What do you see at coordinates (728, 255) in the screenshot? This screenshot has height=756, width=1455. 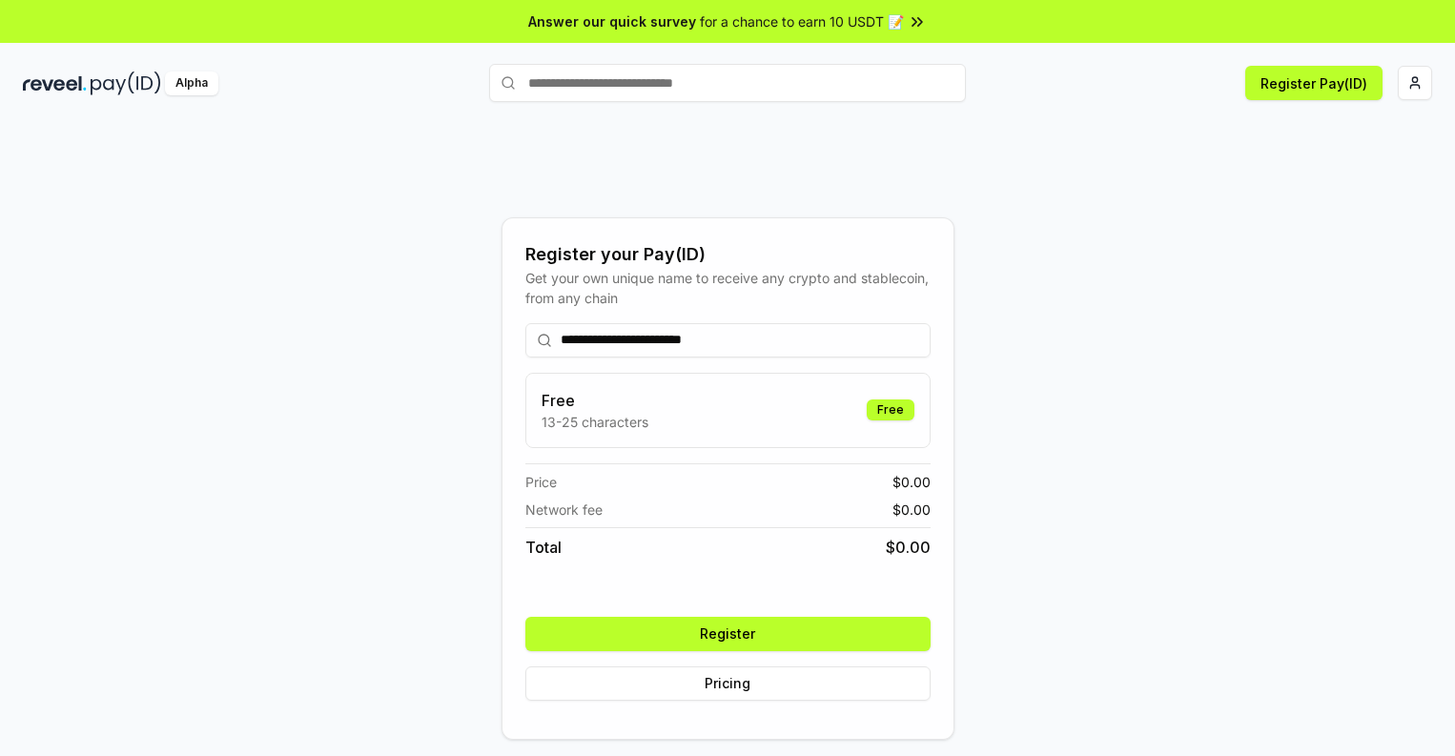 I see `div: Register your Pay(ID)` at bounding box center [728, 255].